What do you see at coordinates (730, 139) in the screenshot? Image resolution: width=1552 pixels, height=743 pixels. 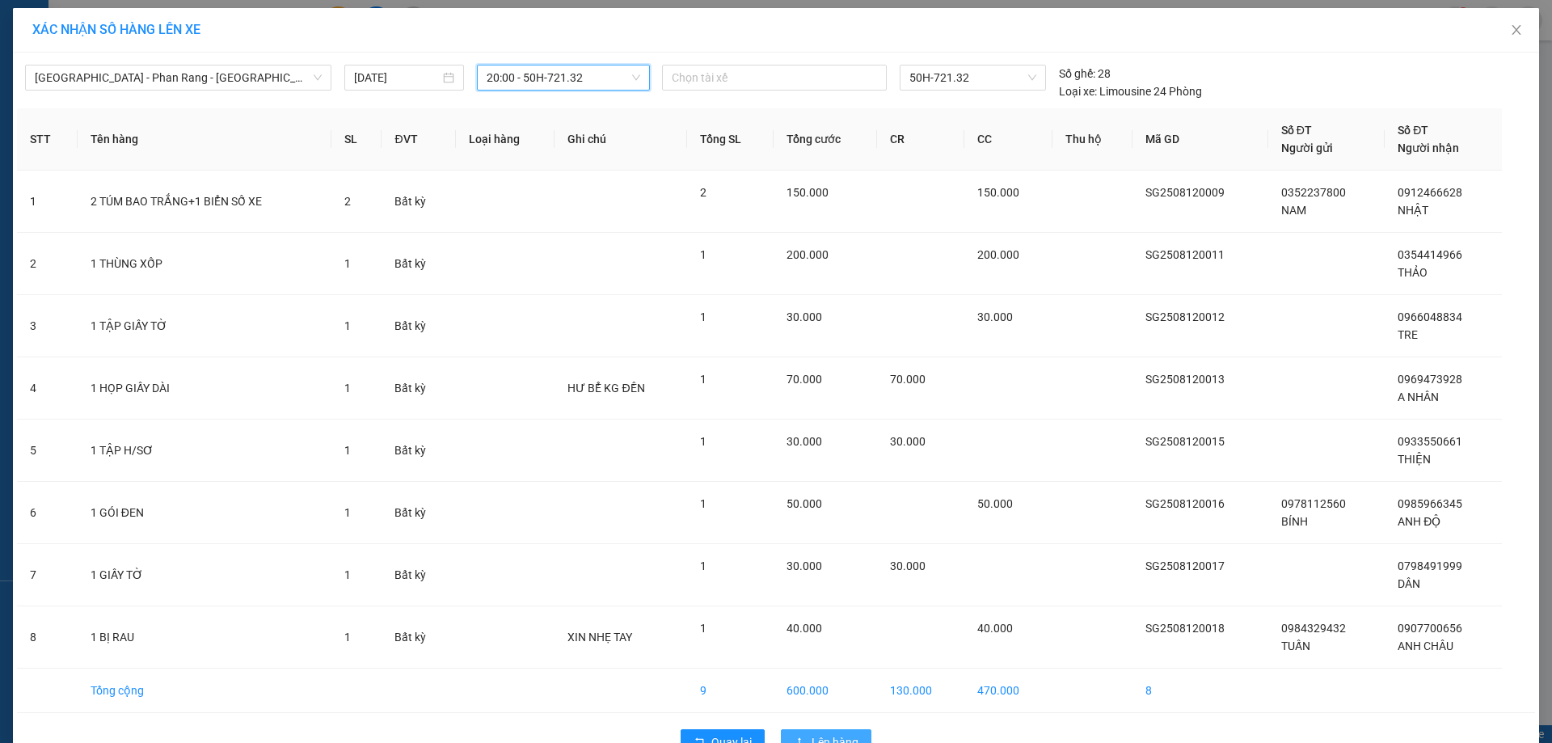 I see `th: Tổng SL` at bounding box center [730, 139].